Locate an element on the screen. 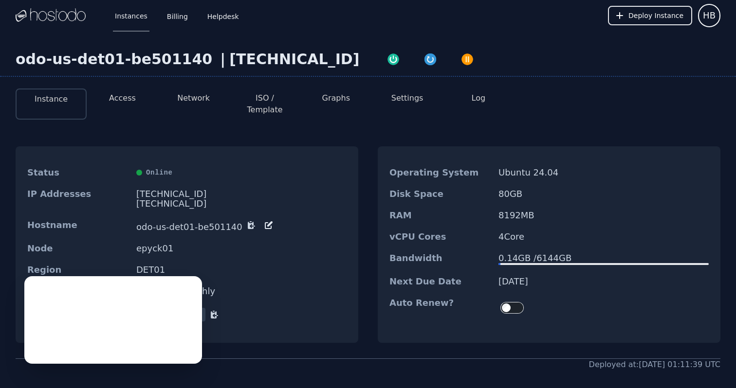 The width and height of the screenshot is (736, 388). button: Power On is located at coordinates (393, 58).